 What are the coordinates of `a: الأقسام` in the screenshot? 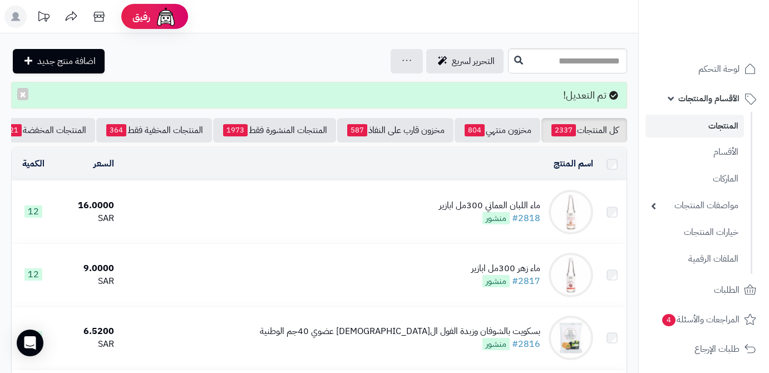 It's located at (694, 152).